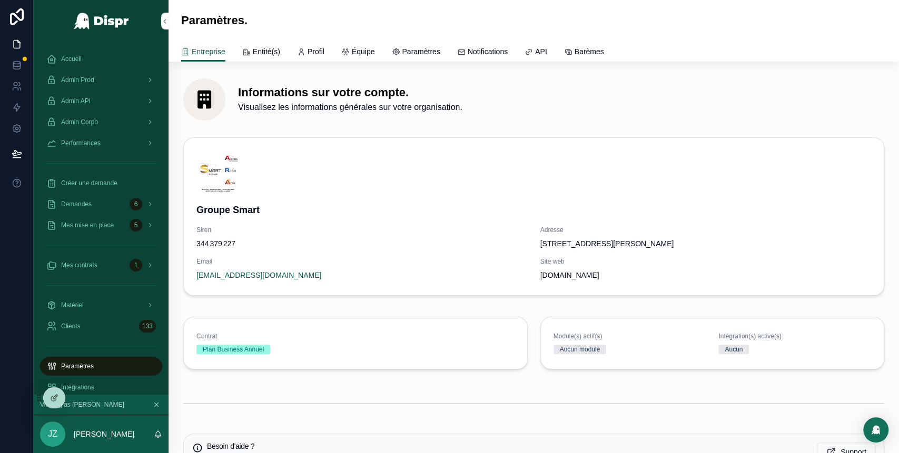  I want to click on span: Admin API, so click(76, 101).